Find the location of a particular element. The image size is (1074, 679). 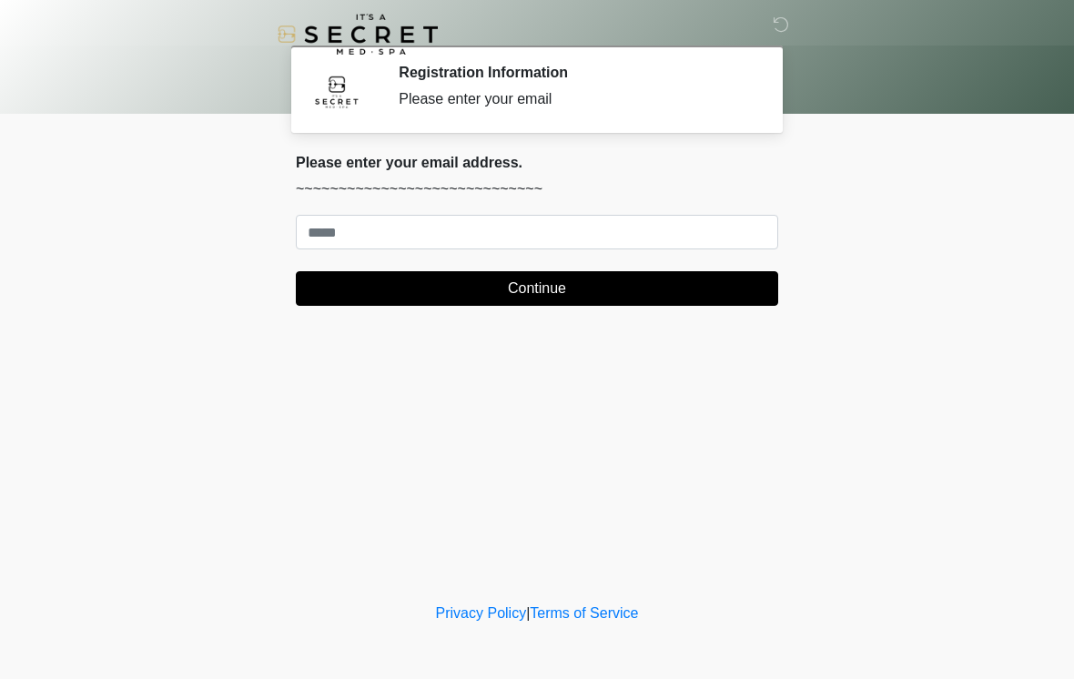

a: Terms of Service is located at coordinates (583, 612).